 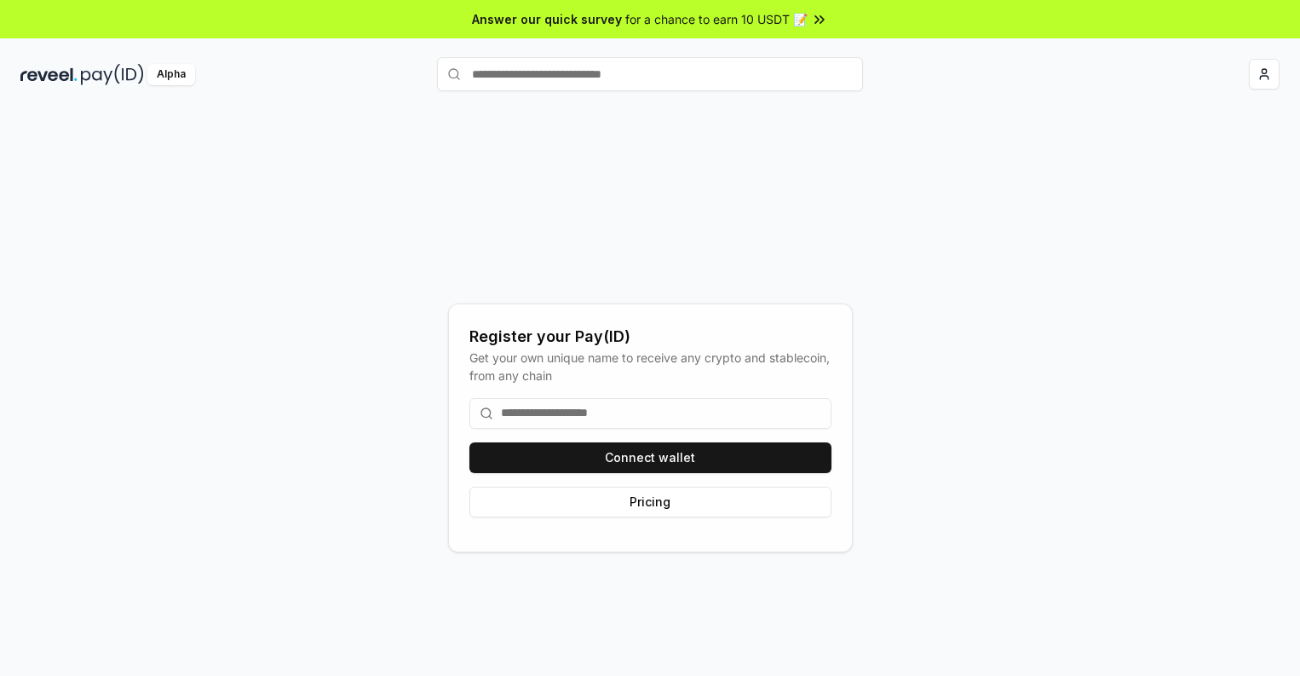 I want to click on div: Alpha, so click(x=171, y=74).